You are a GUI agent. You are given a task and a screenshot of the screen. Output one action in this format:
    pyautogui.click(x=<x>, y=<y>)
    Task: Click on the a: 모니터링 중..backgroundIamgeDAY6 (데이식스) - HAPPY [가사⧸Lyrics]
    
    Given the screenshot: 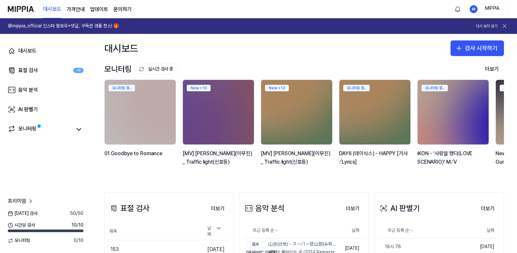 What is the action you would take?
    pyautogui.click(x=375, y=126)
    